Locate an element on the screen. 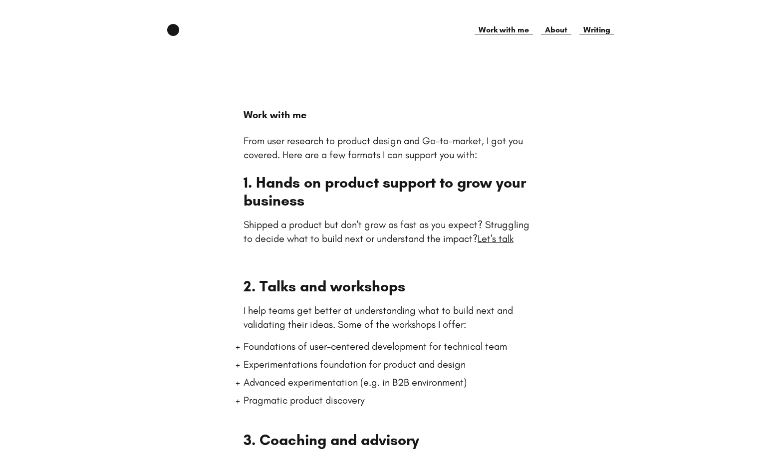  li: Advanced experimentation (e.g. in B2B environment) is located at coordinates (390, 382).